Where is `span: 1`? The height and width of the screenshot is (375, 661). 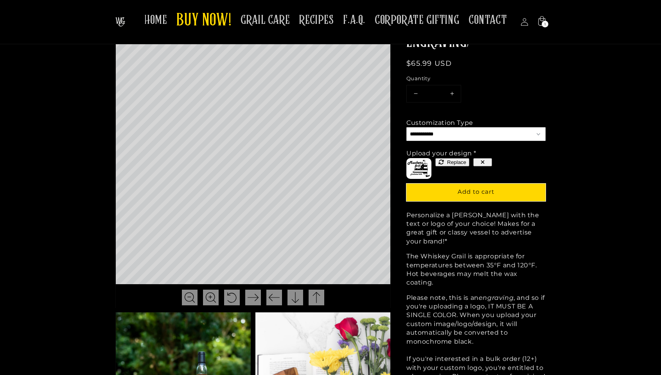 span: 1 is located at coordinates (546, 24).